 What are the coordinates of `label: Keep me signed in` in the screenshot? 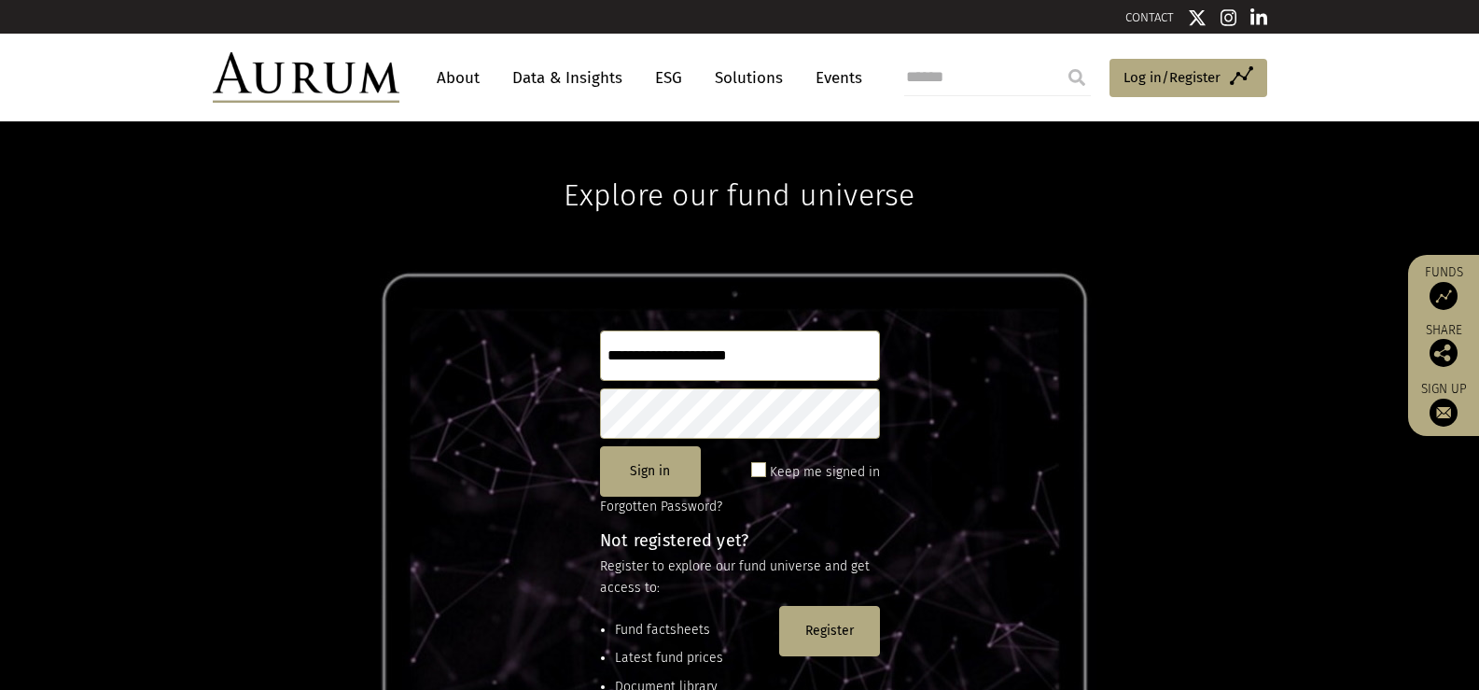 It's located at (825, 472).